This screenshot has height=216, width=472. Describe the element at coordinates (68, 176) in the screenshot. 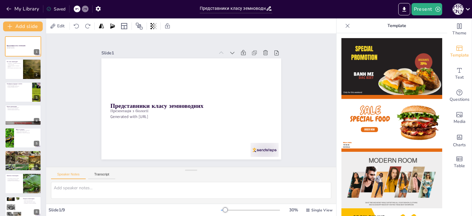

I see `button: Speaker Notes` at that location.